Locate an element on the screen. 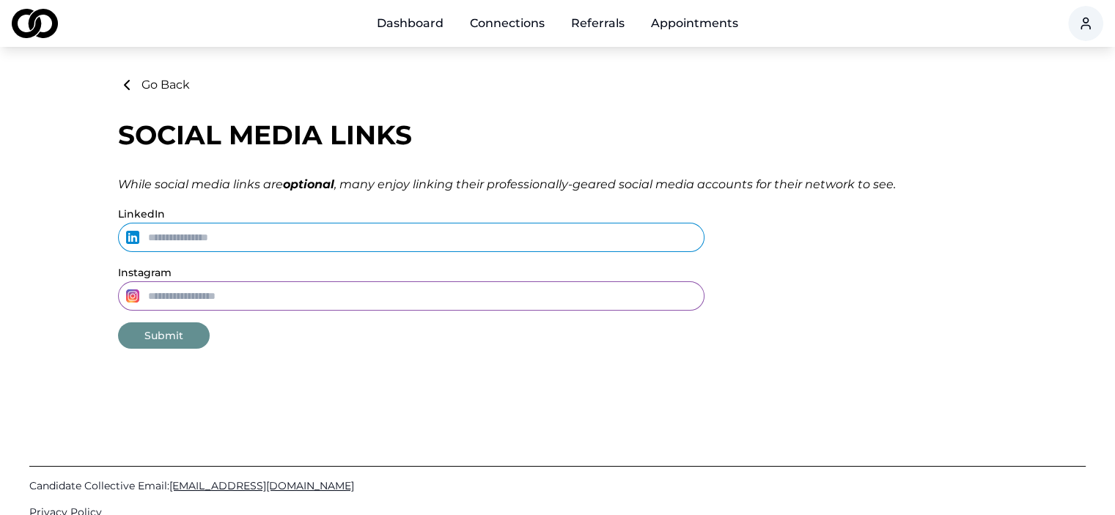  strong: optional is located at coordinates (309, 184).